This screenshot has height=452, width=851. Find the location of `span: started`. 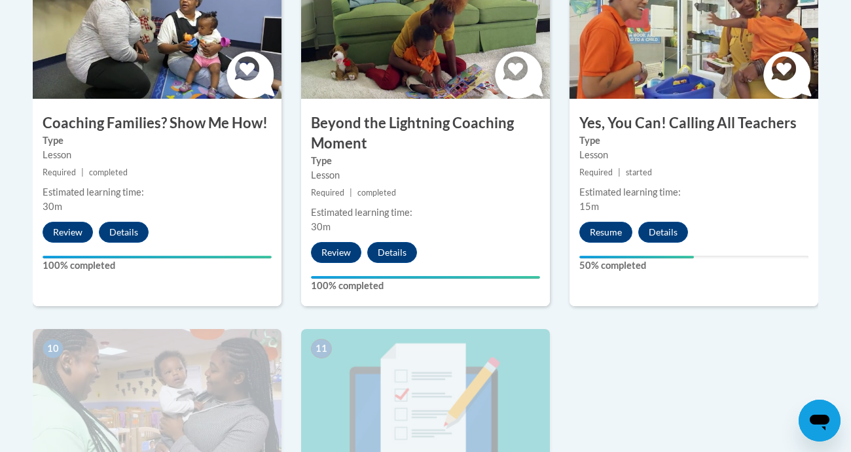

span: started is located at coordinates (639, 172).